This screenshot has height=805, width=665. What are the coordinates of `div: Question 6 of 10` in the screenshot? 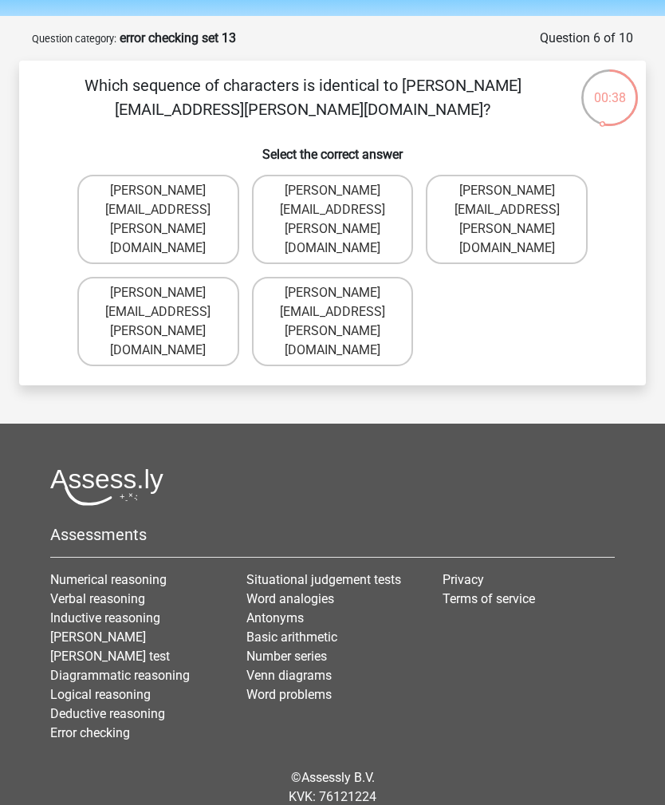 It's located at (586, 38).